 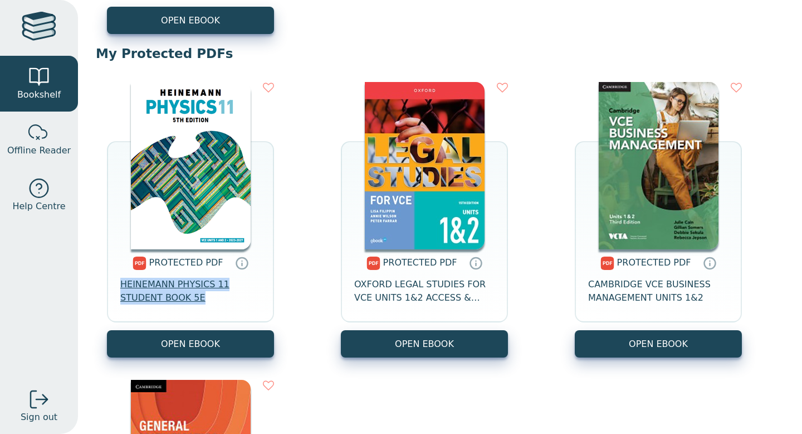 What do you see at coordinates (39, 417) in the screenshot?
I see `span: Sign out` at bounding box center [39, 417].